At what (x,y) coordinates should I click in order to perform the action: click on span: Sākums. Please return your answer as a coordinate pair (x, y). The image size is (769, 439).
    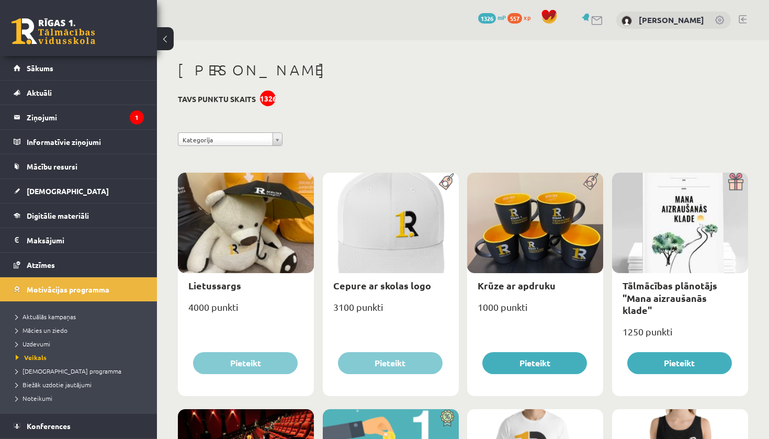
    Looking at the image, I should click on (40, 68).